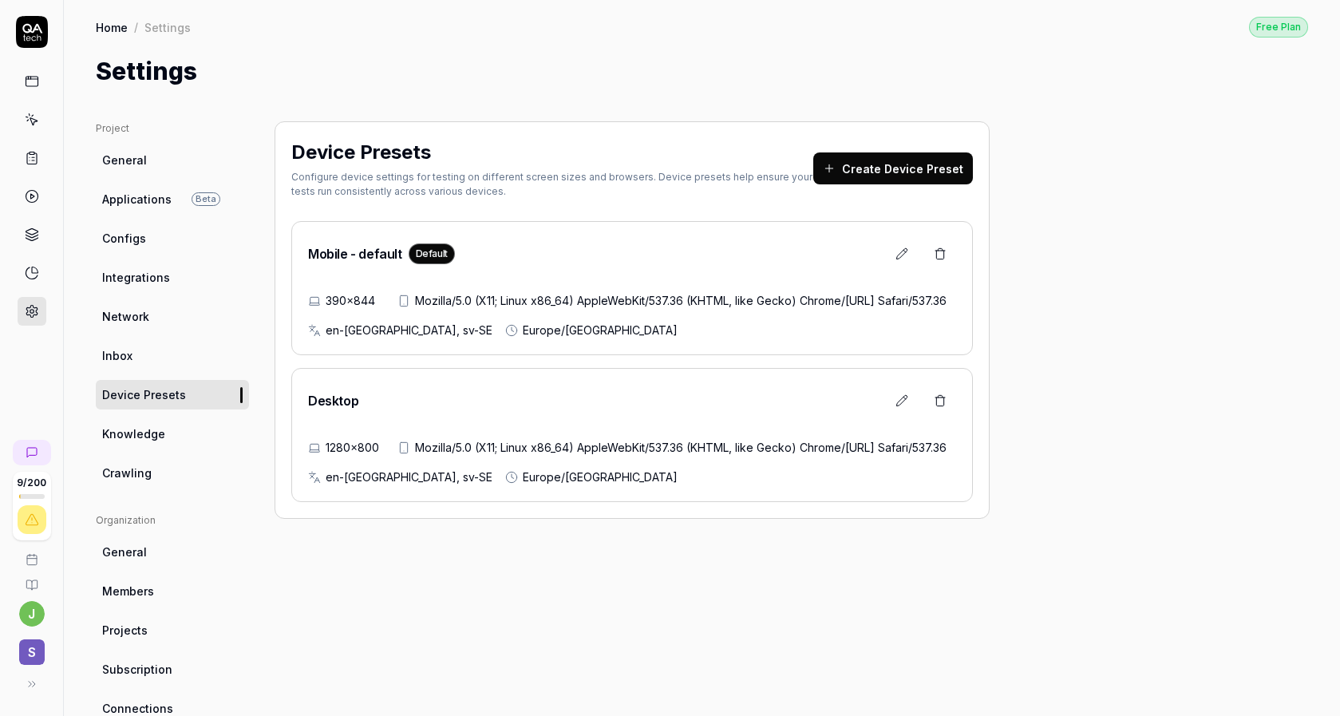  What do you see at coordinates (136, 199) in the screenshot?
I see `span: Applications` at bounding box center [136, 199].